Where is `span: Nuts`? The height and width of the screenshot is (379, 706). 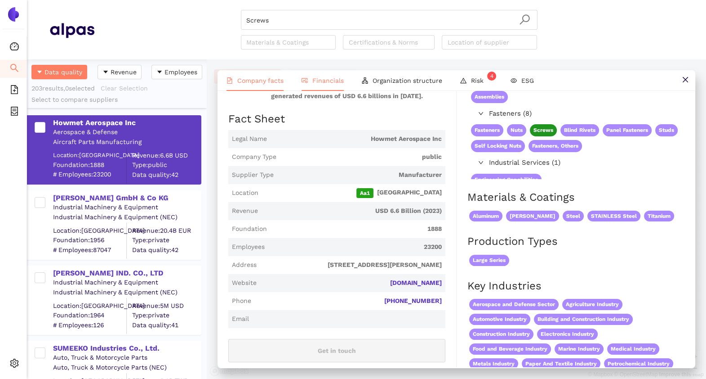 span: Nuts is located at coordinates (517, 130).